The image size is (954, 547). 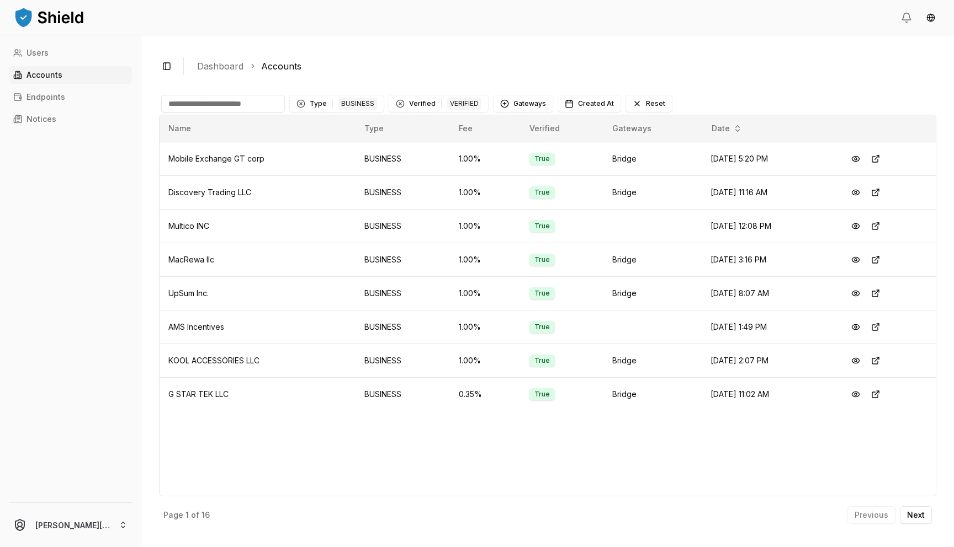 I want to click on span: Mobile Exchange GT corp, so click(x=216, y=158).